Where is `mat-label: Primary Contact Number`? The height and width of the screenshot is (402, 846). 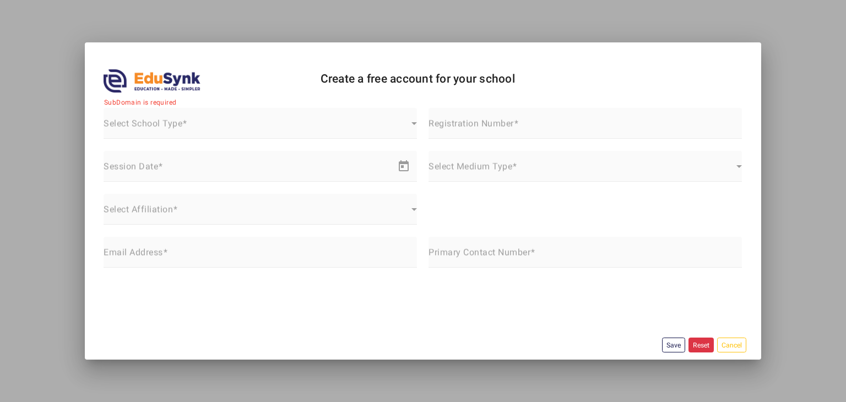
mat-label: Primary Contact Number is located at coordinates (479, 252).